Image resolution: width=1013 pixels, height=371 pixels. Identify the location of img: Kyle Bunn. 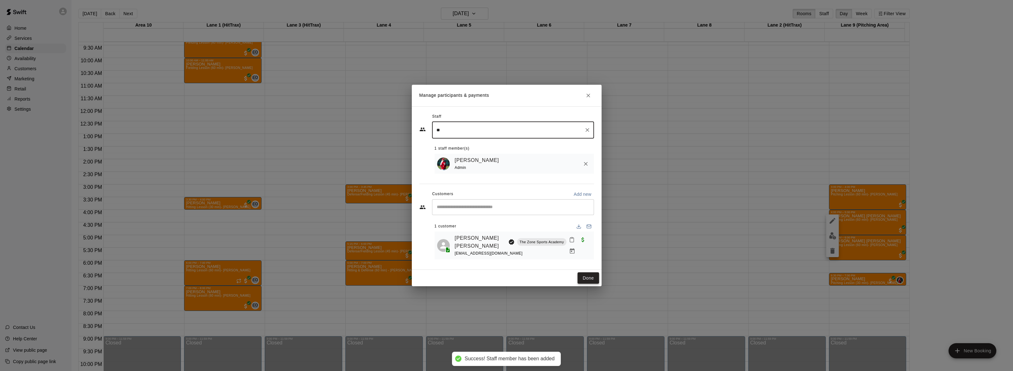
(443, 164).